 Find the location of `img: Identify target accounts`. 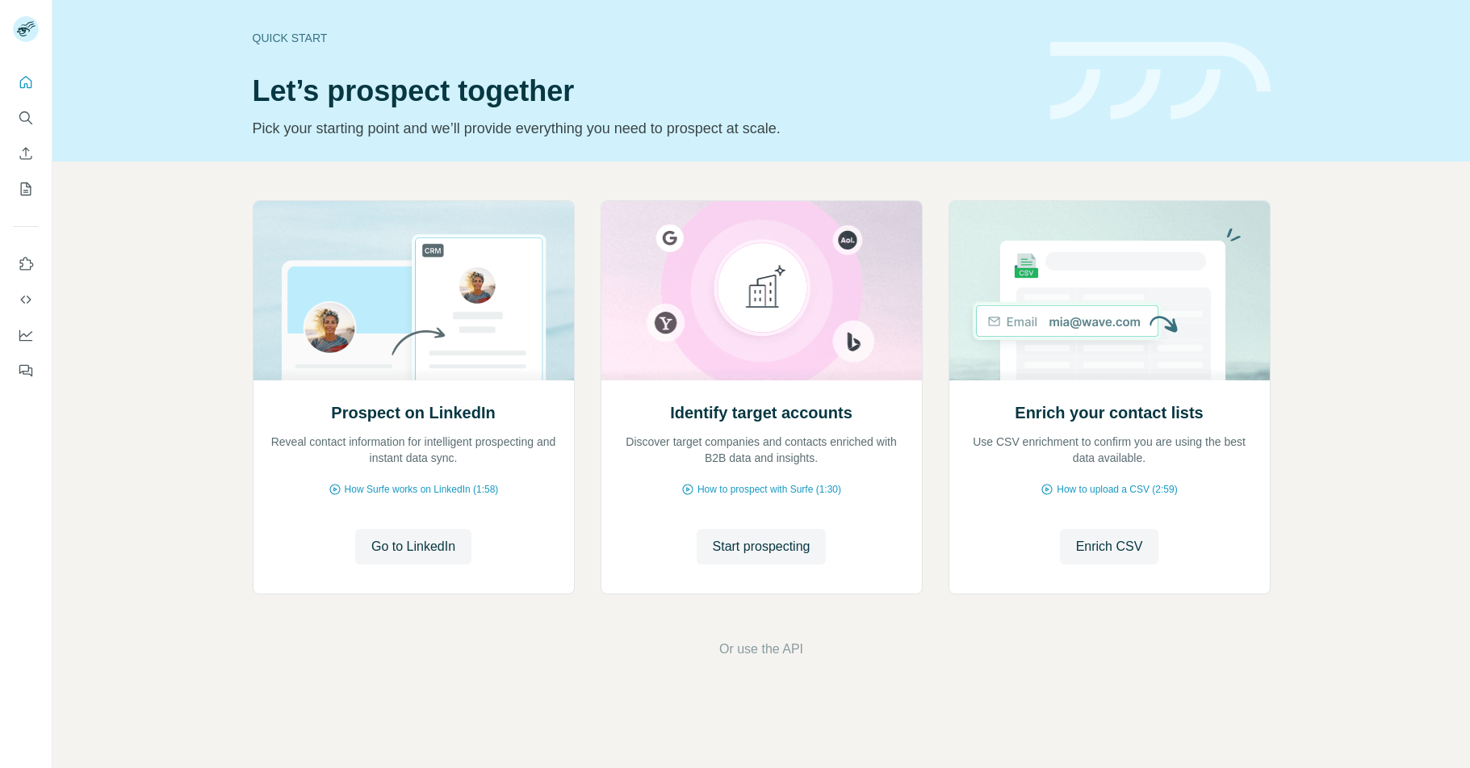

img: Identify target accounts is located at coordinates (761, 291).